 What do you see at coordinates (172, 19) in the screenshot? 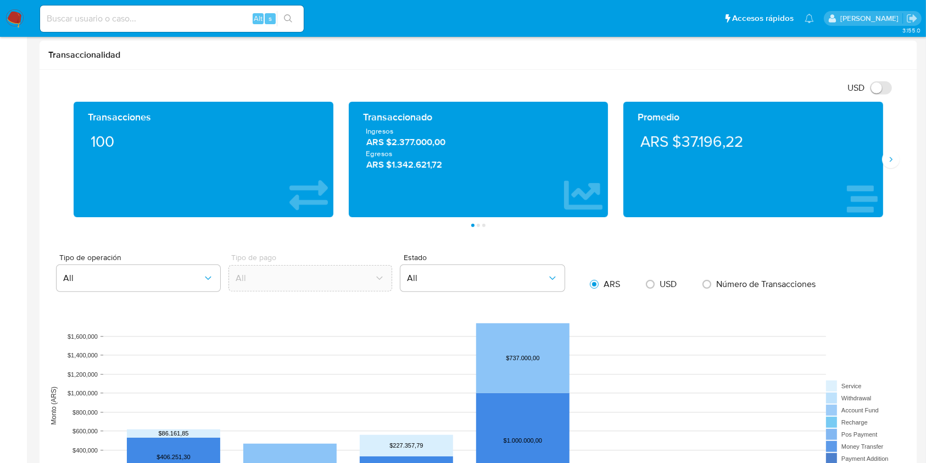
I see `input: Buscar usuario o caso...` at bounding box center [172, 19].